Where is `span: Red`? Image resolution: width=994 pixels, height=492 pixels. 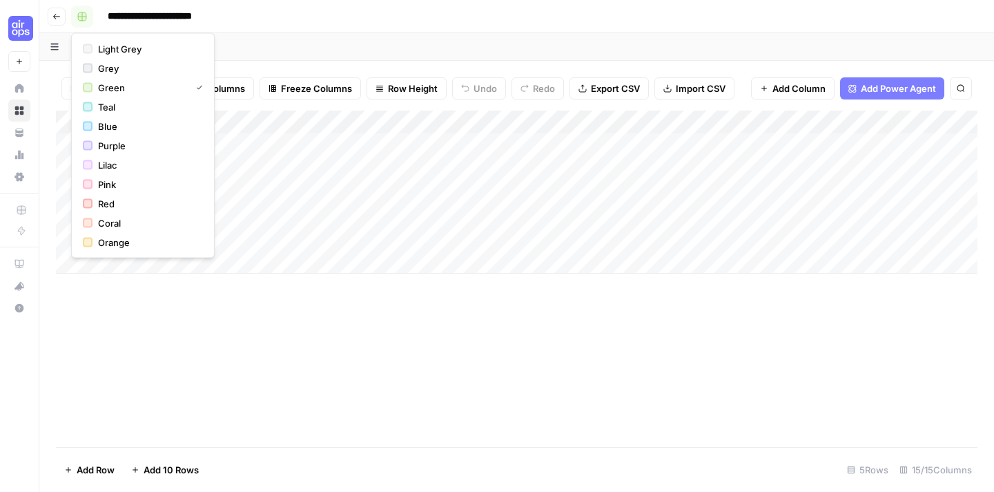 span: Red is located at coordinates (148, 204).